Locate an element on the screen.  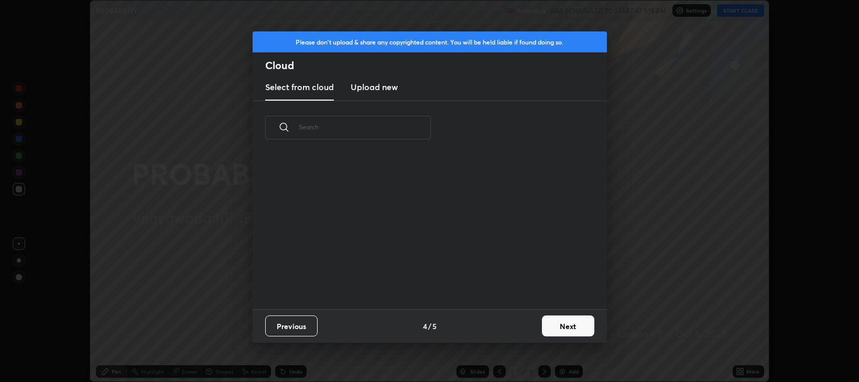
h4: 4 is located at coordinates (425, 326).